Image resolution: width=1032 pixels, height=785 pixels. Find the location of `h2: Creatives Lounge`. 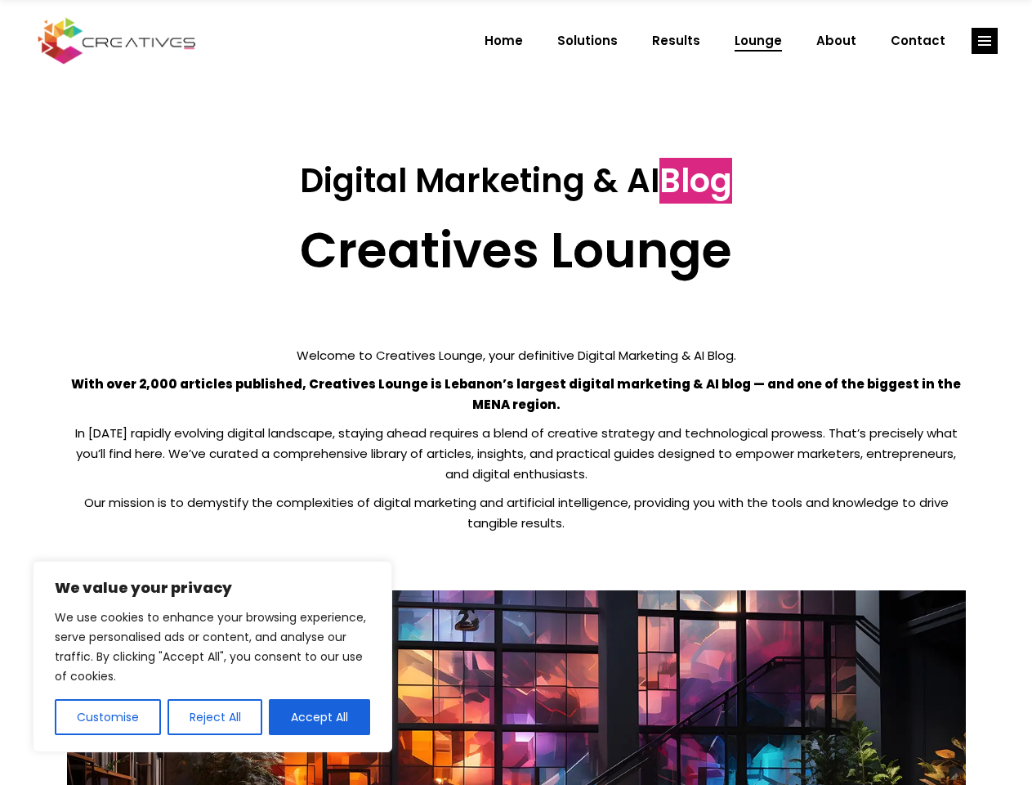

h2: Creatives Lounge is located at coordinates (517, 250).